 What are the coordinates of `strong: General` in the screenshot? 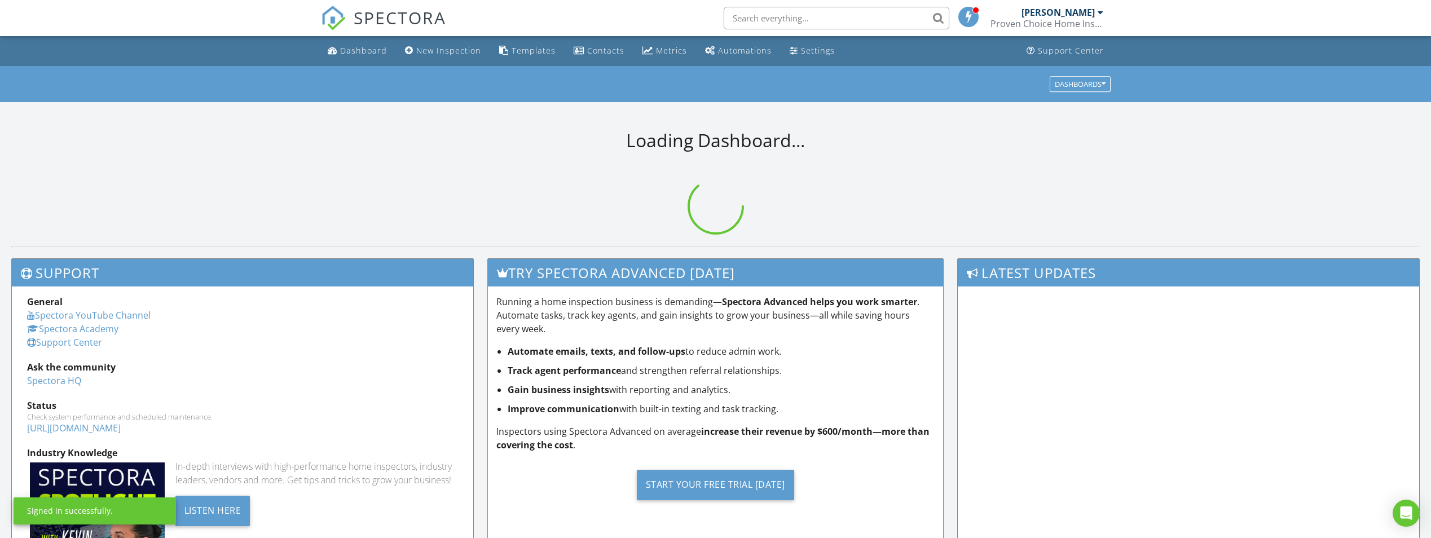 It's located at (45, 302).